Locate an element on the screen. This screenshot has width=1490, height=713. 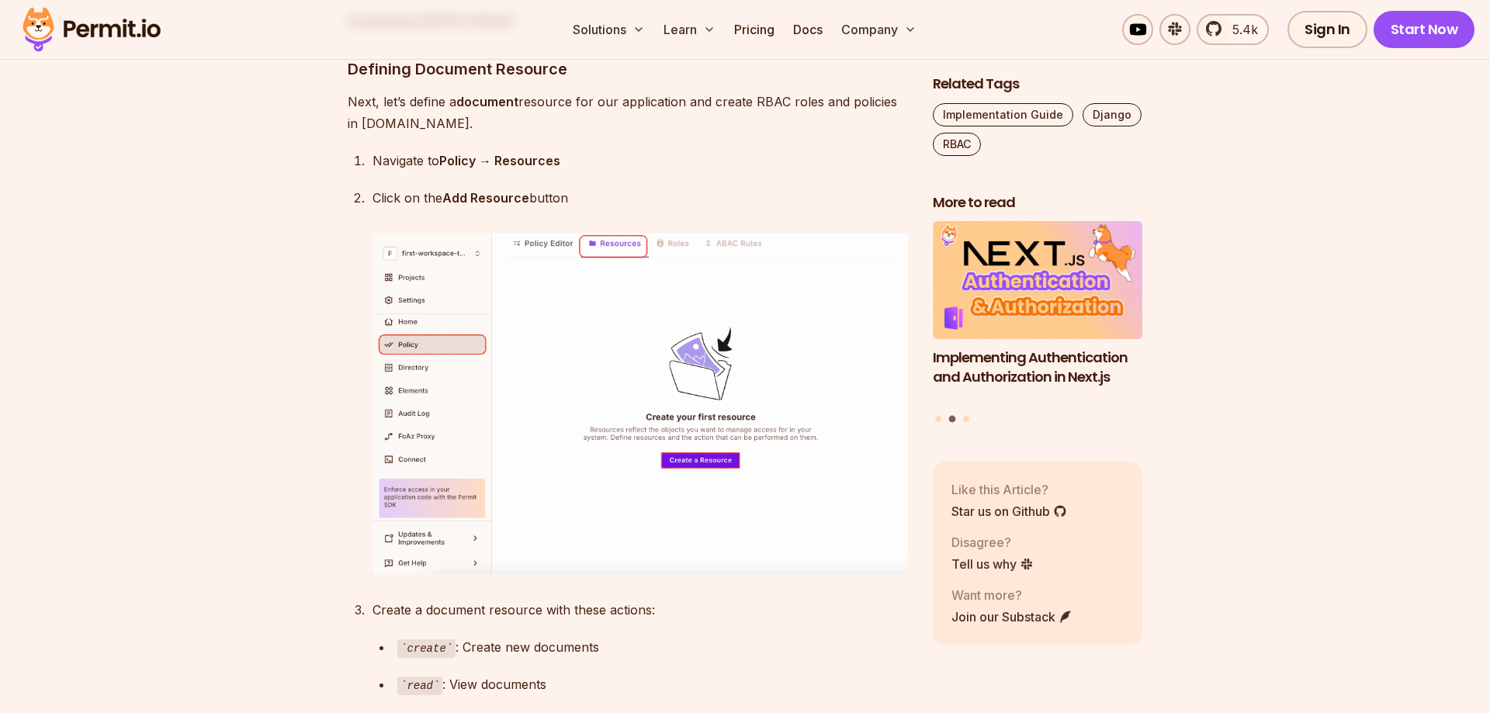
a: Join our Substack is located at coordinates (1012, 617).